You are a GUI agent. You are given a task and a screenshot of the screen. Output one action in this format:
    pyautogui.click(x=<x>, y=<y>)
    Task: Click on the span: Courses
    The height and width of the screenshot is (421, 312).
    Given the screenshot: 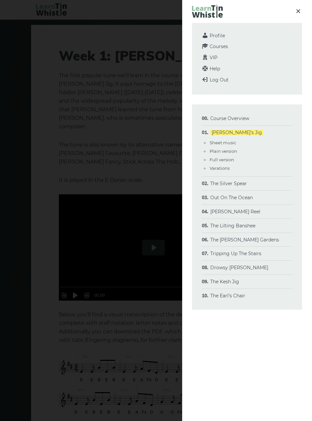 What is the action you would take?
    pyautogui.click(x=219, y=46)
    